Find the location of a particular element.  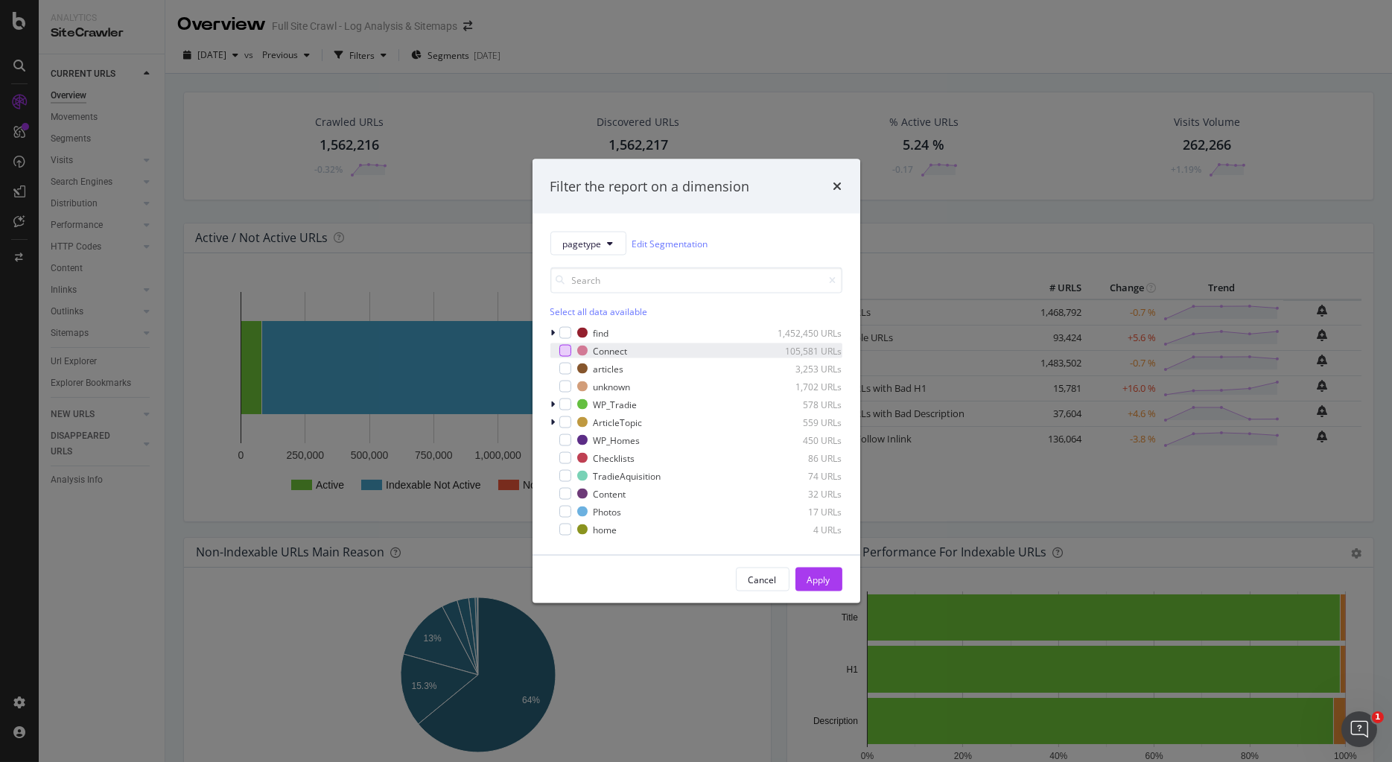

div: Content is located at coordinates (610, 493).